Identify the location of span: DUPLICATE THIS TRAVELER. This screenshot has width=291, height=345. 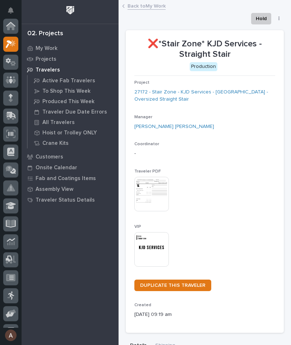
(173, 285).